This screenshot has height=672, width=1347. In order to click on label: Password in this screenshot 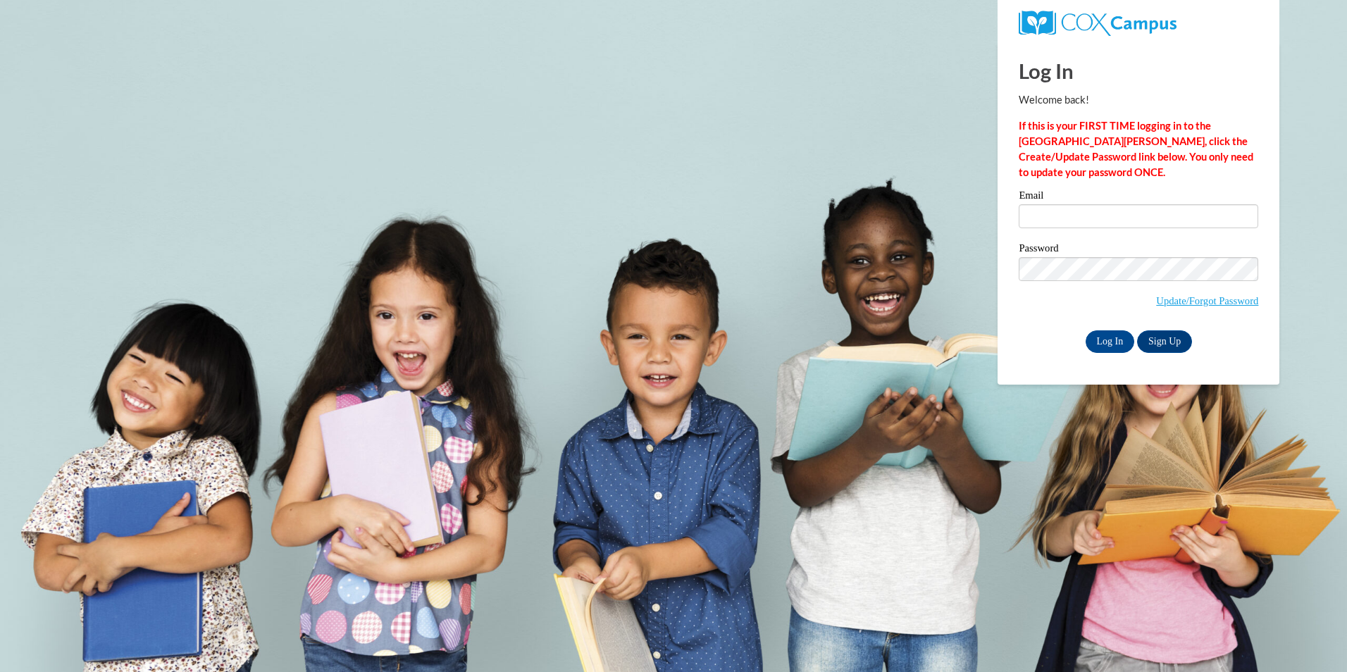, I will do `click(1139, 250)`.